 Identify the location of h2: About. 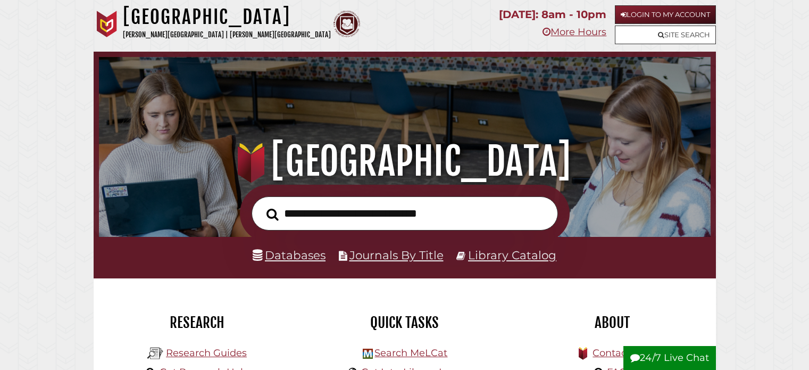
(612, 322).